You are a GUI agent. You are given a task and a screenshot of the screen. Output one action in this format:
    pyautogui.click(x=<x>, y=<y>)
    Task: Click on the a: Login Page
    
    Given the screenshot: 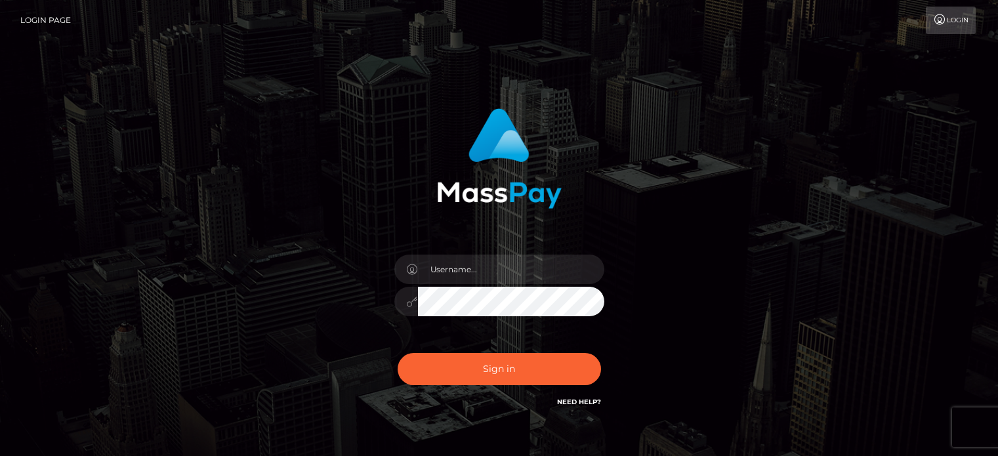 What is the action you would take?
    pyautogui.click(x=45, y=20)
    